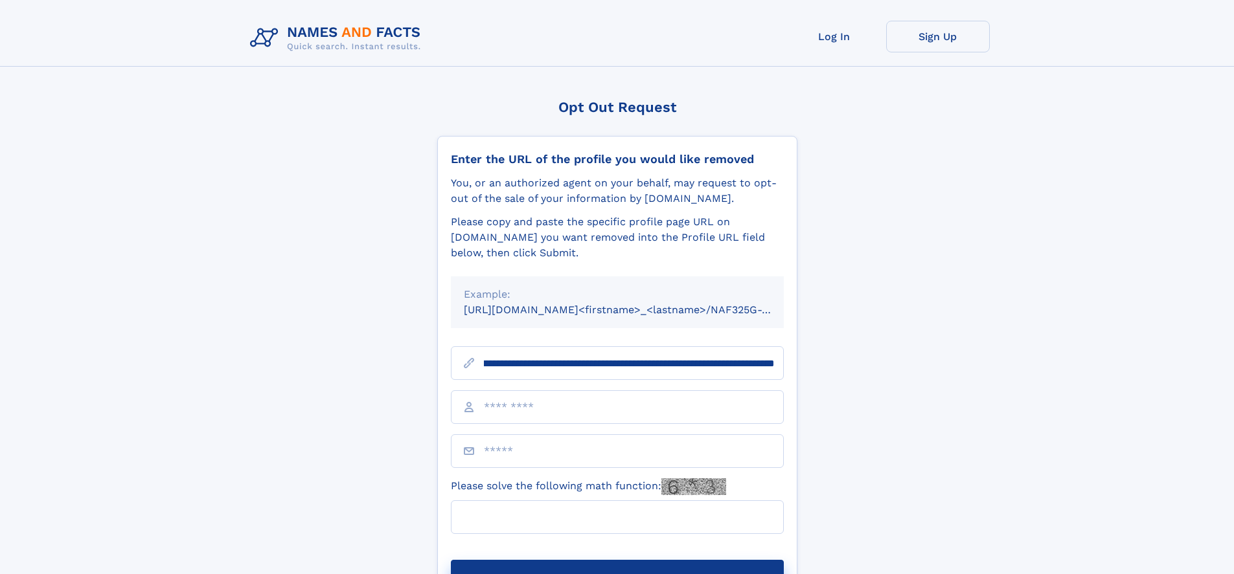 This screenshot has height=574, width=1234. What do you see at coordinates (617, 295) in the screenshot?
I see `div: Example:` at bounding box center [617, 295].